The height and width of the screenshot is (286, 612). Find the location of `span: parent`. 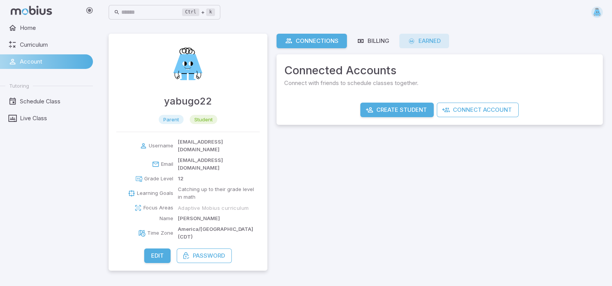

span: parent is located at coordinates (171, 119).